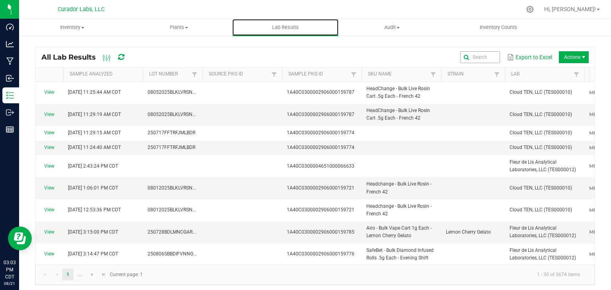 The width and height of the screenshot is (611, 290). What do you see at coordinates (400, 254) in the screenshot?
I see `span: SafeBet - Bulk Diamond Infused Rolls .5g Each - Evening Shift` at bounding box center [400, 254].